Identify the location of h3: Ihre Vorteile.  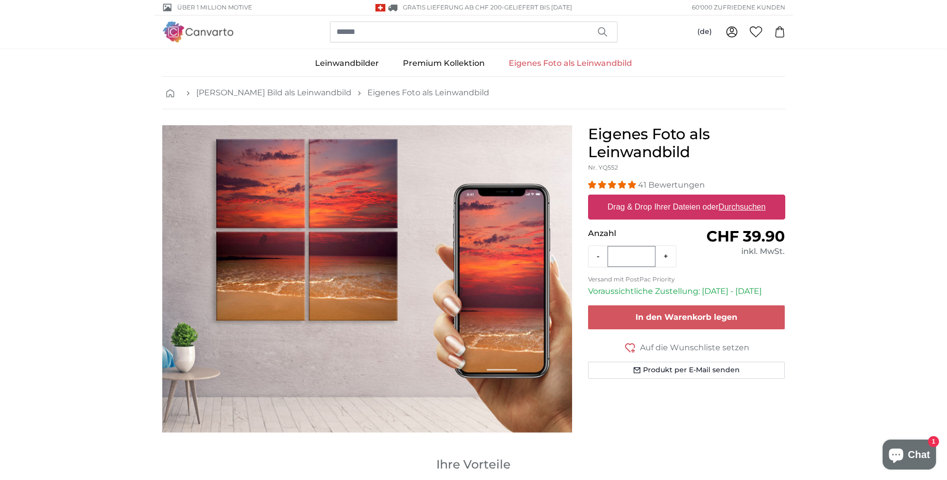
(474, 465).